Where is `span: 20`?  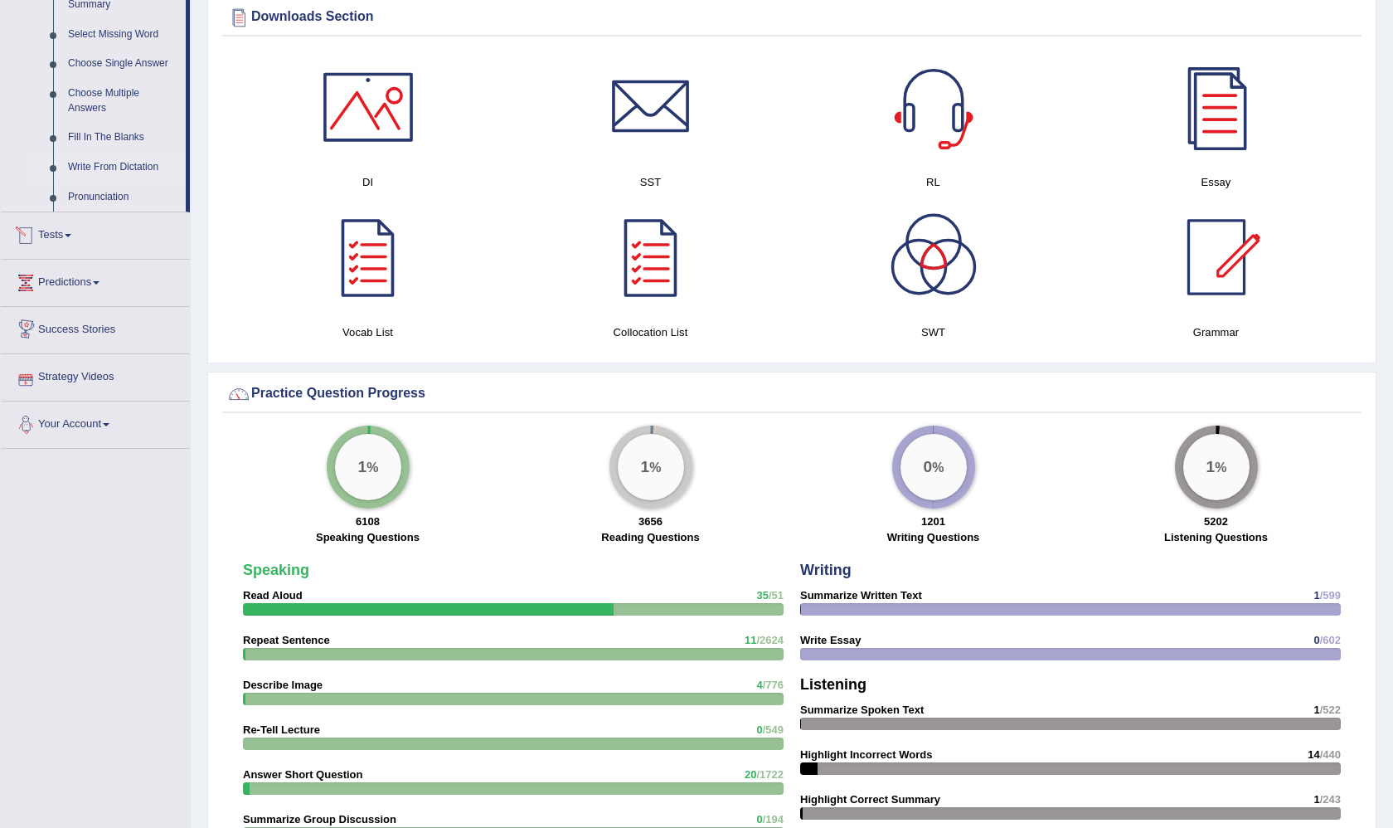
span: 20 is located at coordinates (751, 774).